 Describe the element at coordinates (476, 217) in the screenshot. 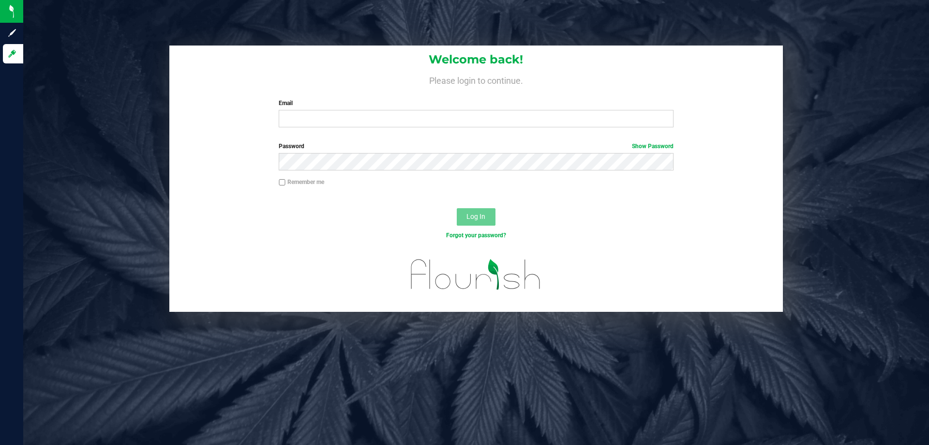

I see `button: Log In` at that location.